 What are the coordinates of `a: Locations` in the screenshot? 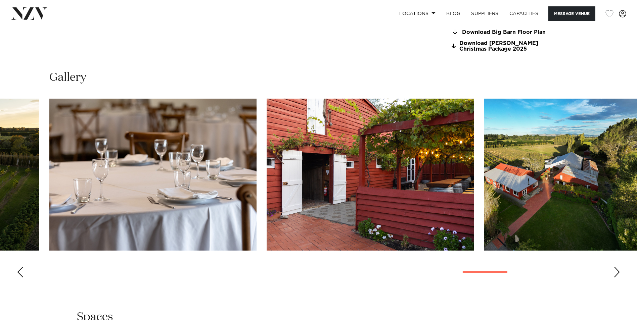 It's located at (417, 13).